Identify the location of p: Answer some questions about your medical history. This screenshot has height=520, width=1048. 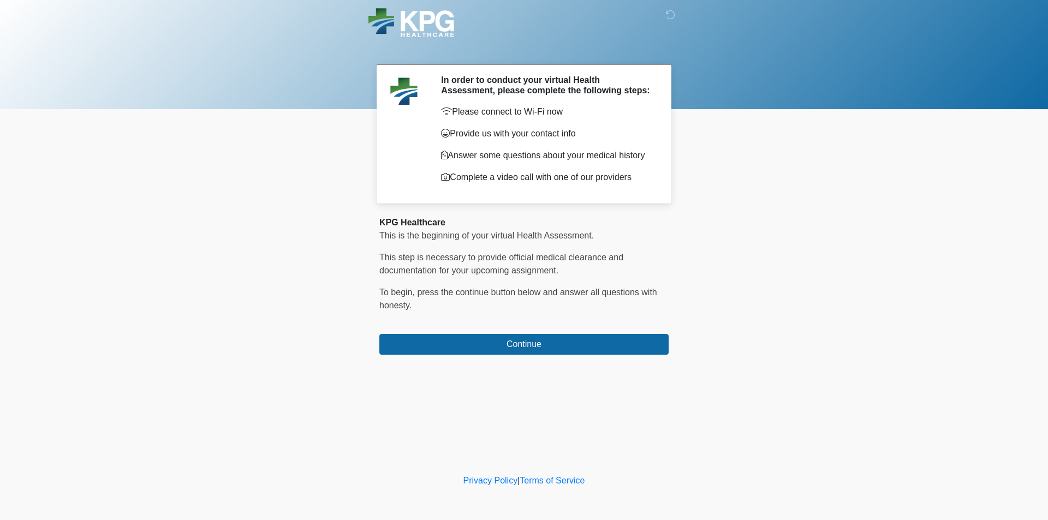
(546, 156).